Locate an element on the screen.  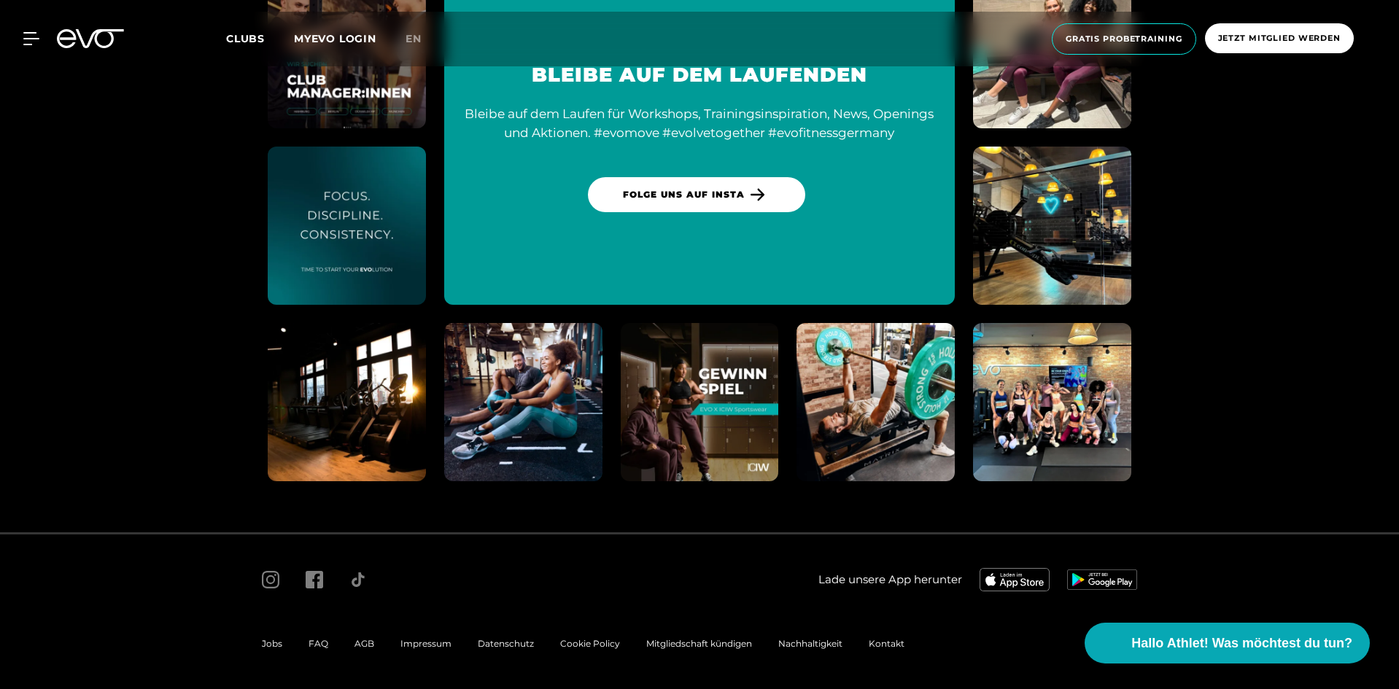
div: Bleibe auf dem Laufen für Workshops, Trainingsinspiration, News, Openings und Aktionen. #evomove ... is located at coordinates (699, 123).